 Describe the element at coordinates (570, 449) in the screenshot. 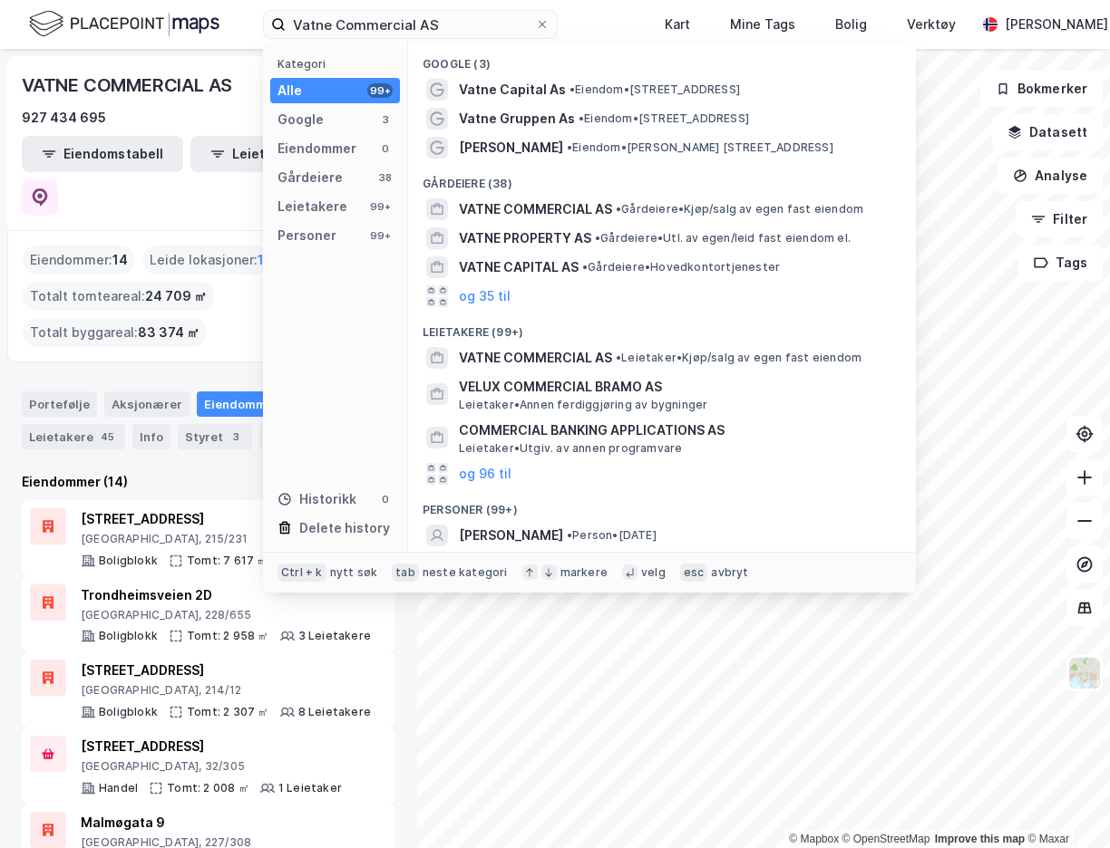

I see `span: Leietaker • Utgiv. av annen programvare` at that location.